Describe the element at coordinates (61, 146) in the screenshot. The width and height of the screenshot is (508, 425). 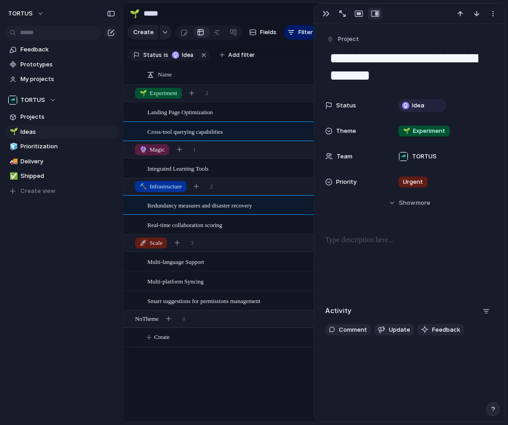
I see `a: 🧊Prioritization` at that location.